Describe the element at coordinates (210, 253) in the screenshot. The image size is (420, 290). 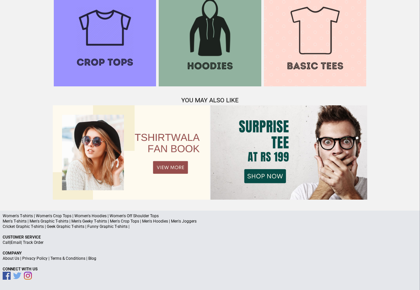
I see `p: Company` at that location.